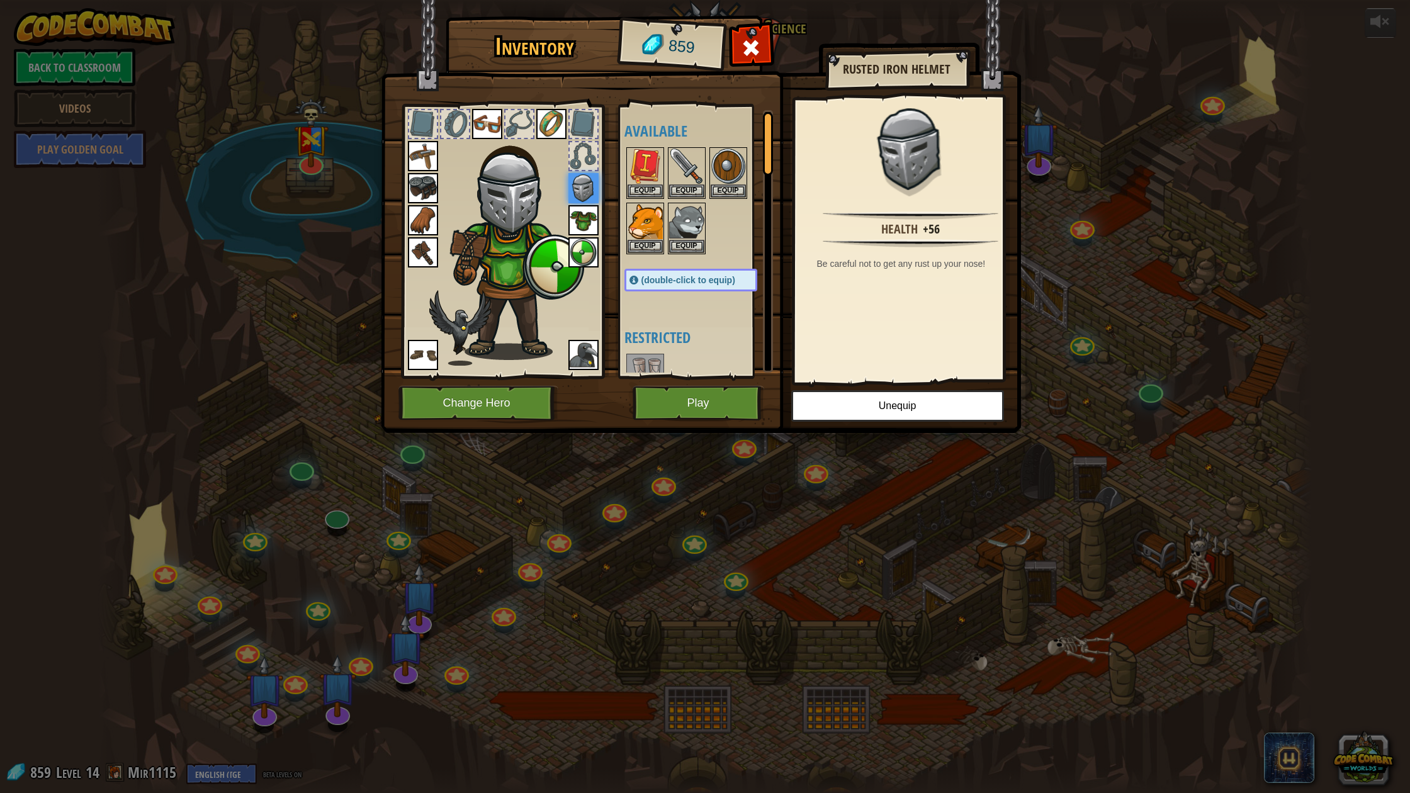 This screenshot has height=793, width=1410. Describe the element at coordinates (688, 280) in the screenshot. I see `span: (double-click to equip)` at that location.